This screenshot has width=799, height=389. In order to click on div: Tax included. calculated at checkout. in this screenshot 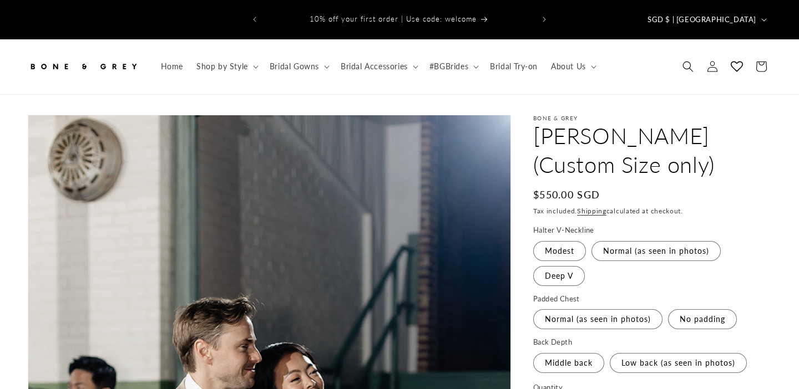, I will do `click(652, 211)`.